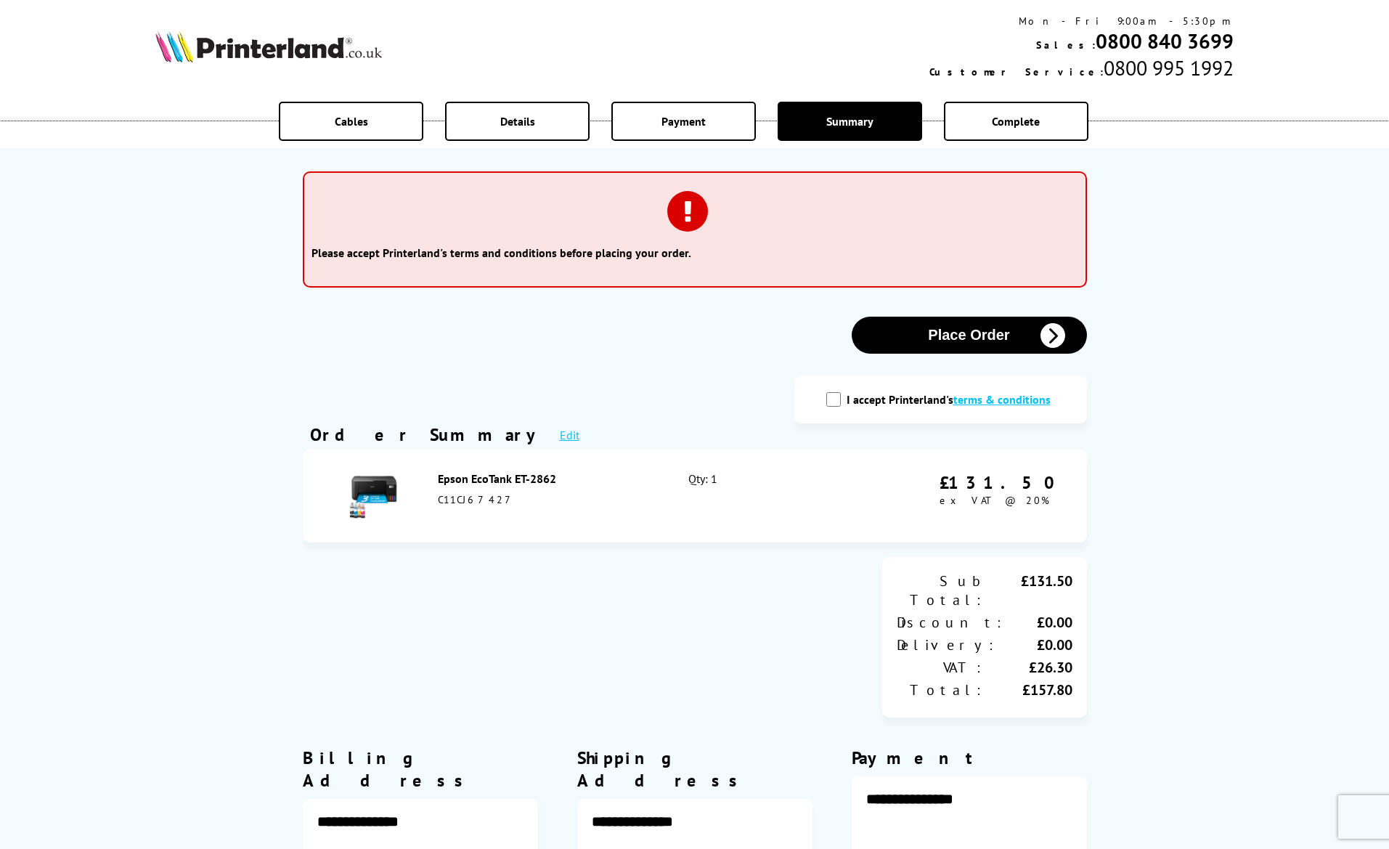 This screenshot has height=849, width=1389. I want to click on span: Customer Service:, so click(1017, 72).